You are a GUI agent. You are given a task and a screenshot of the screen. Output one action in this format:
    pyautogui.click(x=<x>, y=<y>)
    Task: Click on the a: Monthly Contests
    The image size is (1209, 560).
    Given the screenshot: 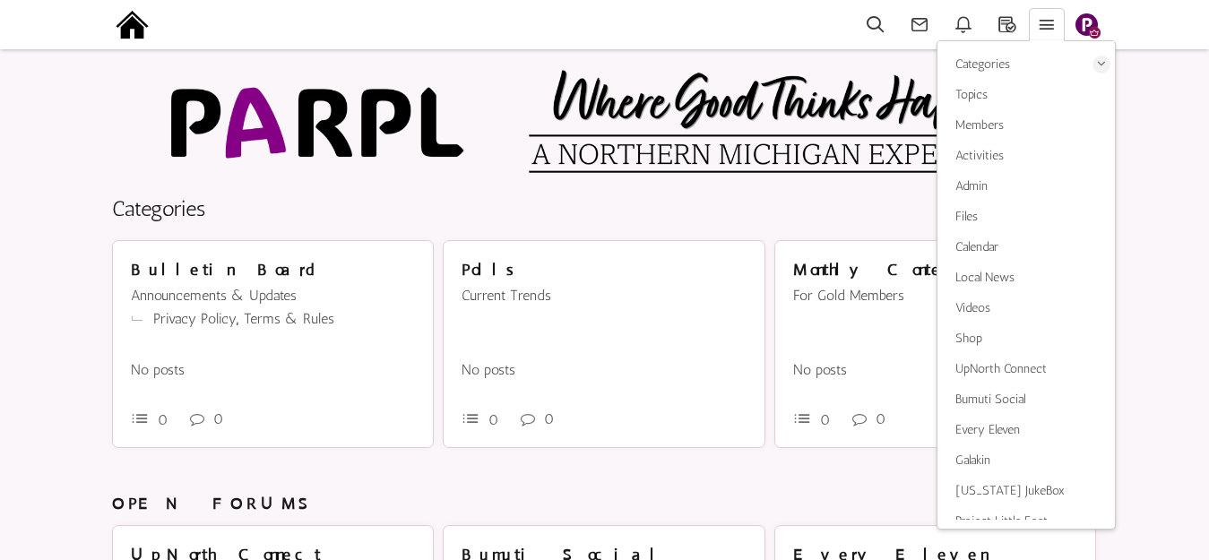 What is the action you would take?
    pyautogui.click(x=887, y=270)
    